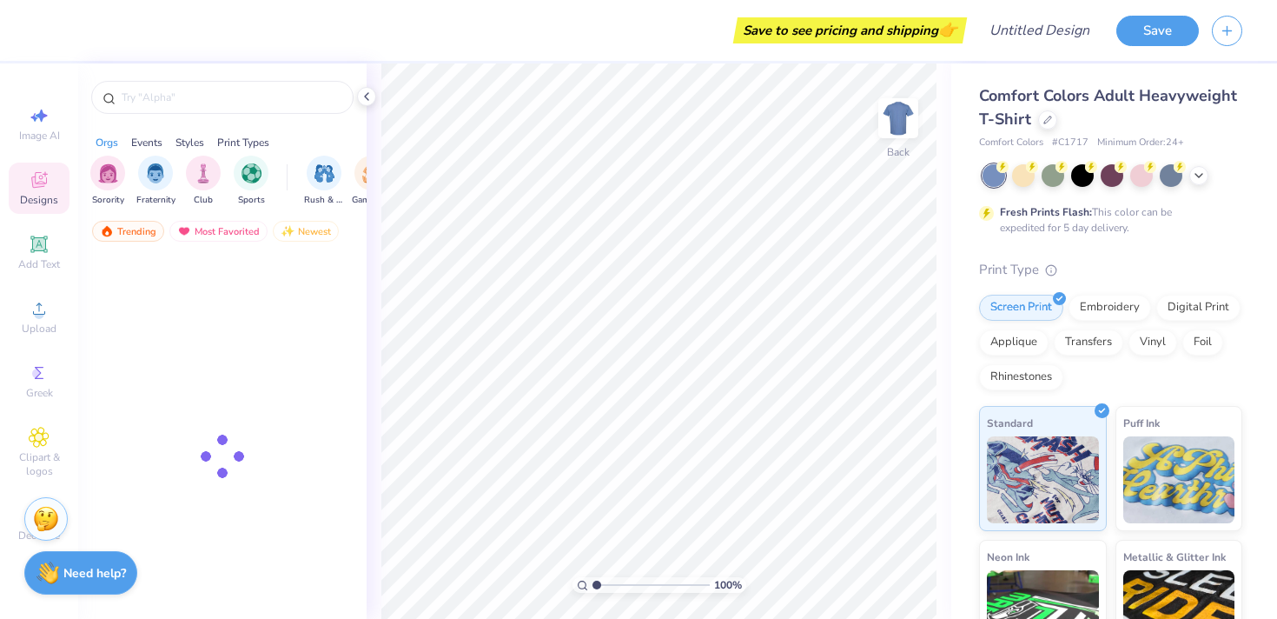 This screenshot has height=619, width=1277. I want to click on div: filter for Club, so click(203, 181).